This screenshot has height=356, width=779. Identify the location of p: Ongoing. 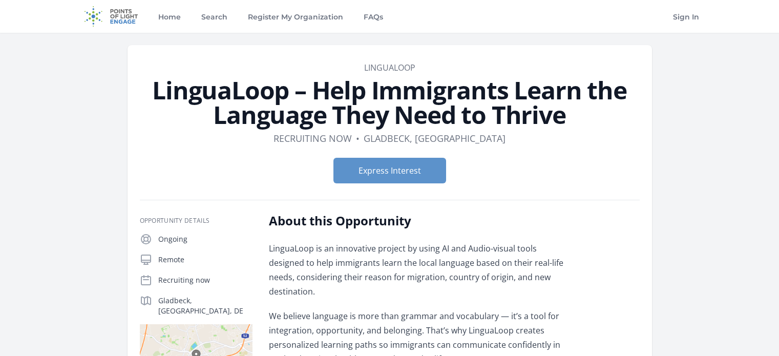
(205, 239).